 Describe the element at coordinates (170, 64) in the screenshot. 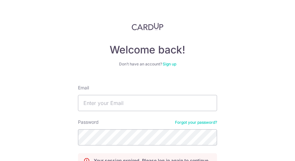

I see `a: Sign up` at that location.